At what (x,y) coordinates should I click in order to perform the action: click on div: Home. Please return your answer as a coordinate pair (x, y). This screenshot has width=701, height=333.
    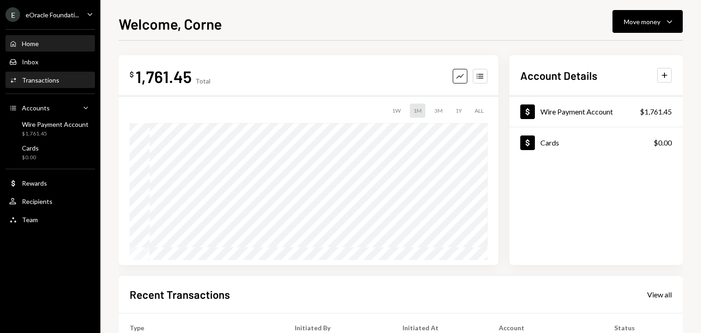
    Looking at the image, I should click on (30, 43).